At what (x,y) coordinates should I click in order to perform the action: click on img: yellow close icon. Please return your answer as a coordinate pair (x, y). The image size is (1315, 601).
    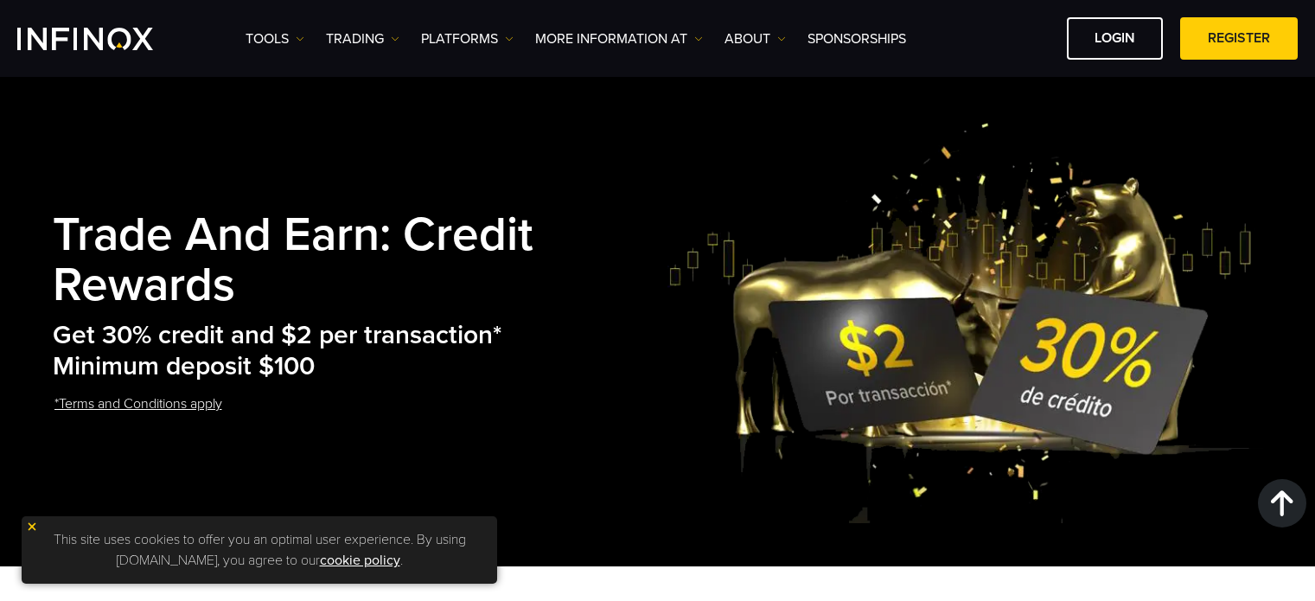
    Looking at the image, I should click on (32, 527).